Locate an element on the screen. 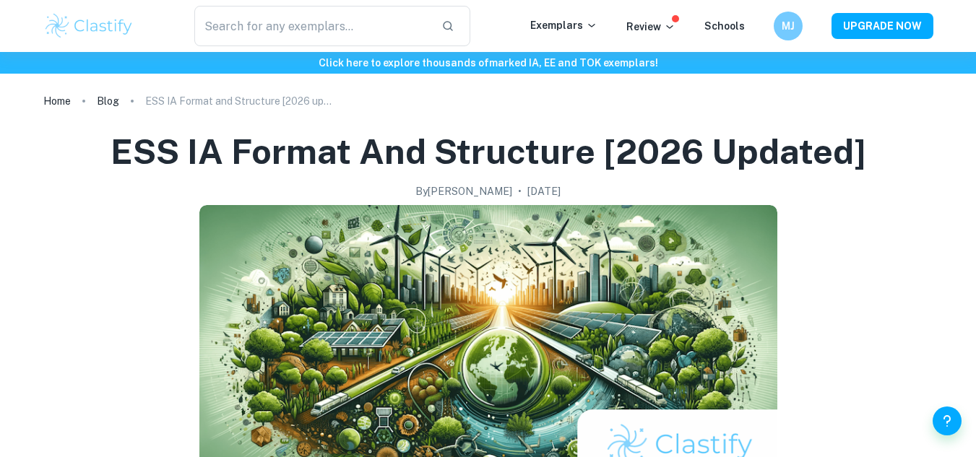 The width and height of the screenshot is (976, 457). a: Schools is located at coordinates (724, 26).